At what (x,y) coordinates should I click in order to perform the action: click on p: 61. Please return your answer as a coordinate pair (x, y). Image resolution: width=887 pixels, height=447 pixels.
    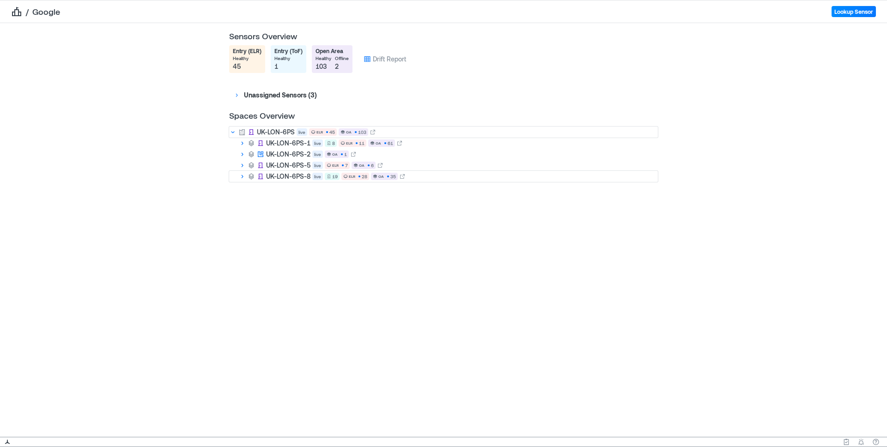
    Looking at the image, I should click on (390, 143).